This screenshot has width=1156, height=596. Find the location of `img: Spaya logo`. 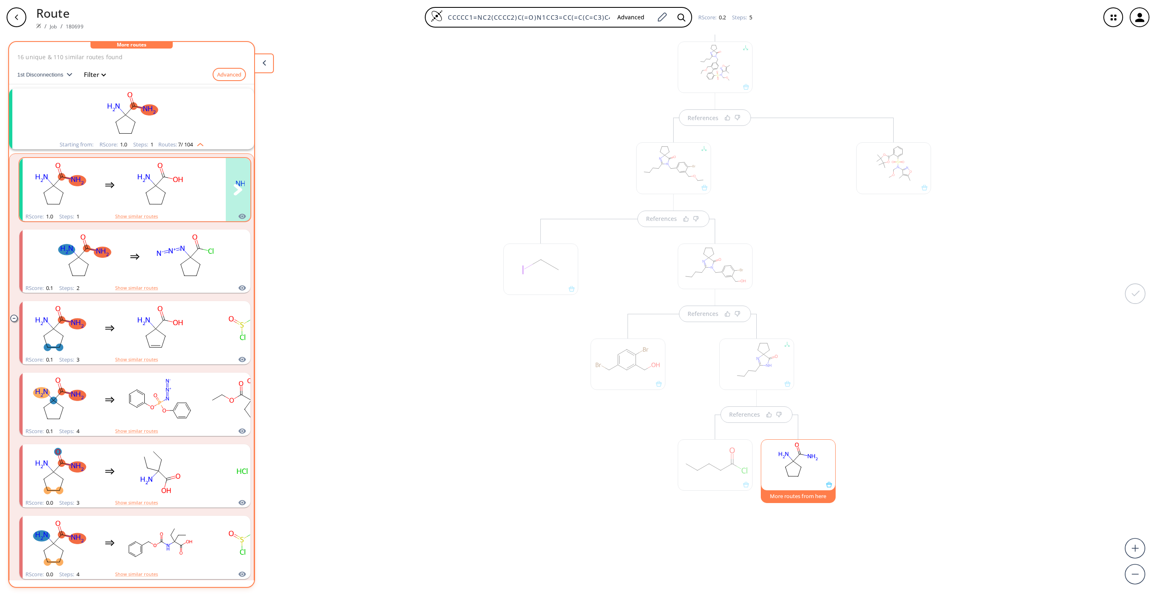

img: Spaya logo is located at coordinates (39, 26).